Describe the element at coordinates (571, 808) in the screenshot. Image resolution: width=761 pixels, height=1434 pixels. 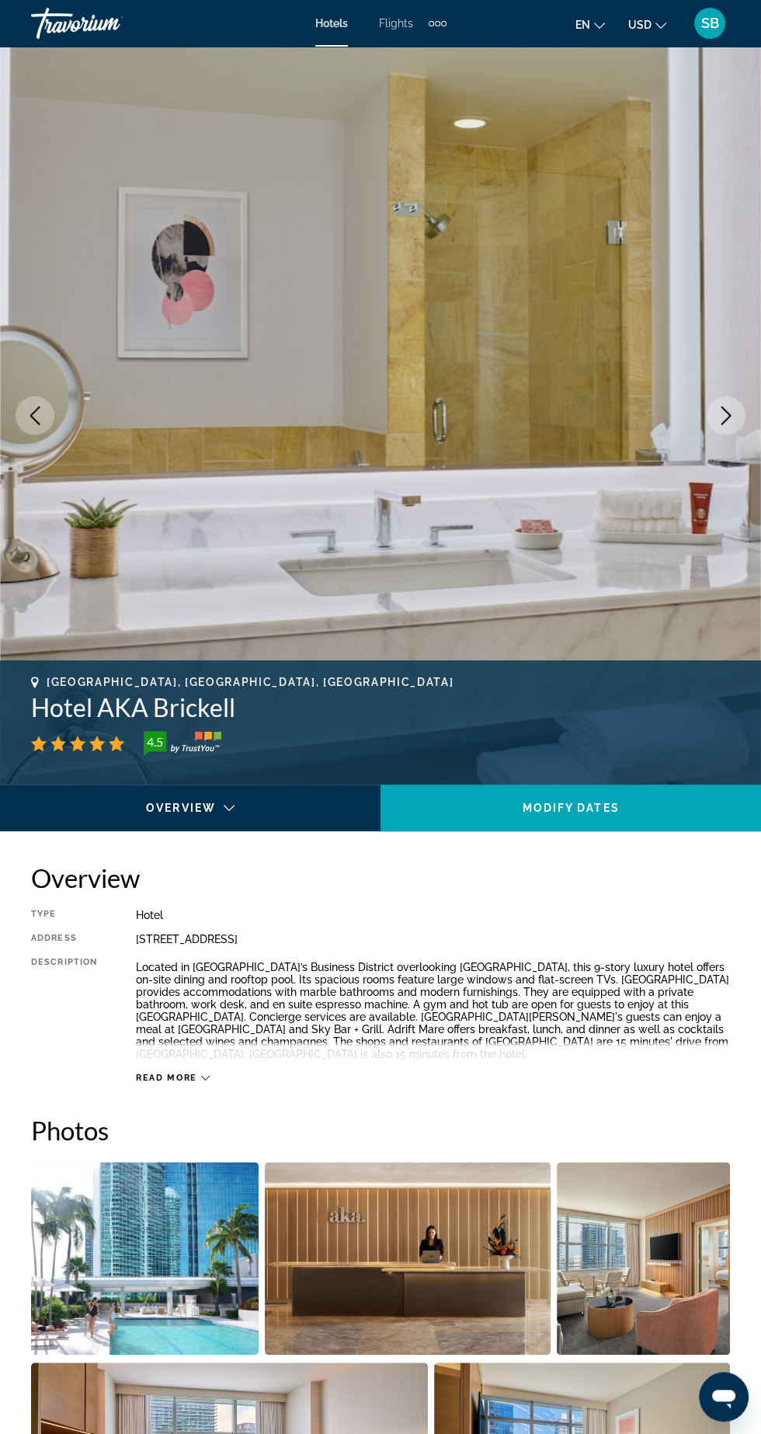
I see `button: Modify Dates` at that location.